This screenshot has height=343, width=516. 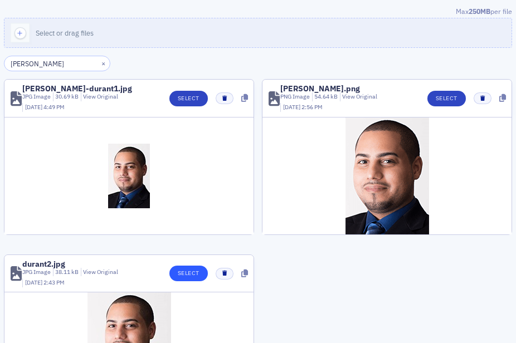 What do you see at coordinates (325, 97) in the screenshot?
I see `div: 54.64 kB` at bounding box center [325, 97].